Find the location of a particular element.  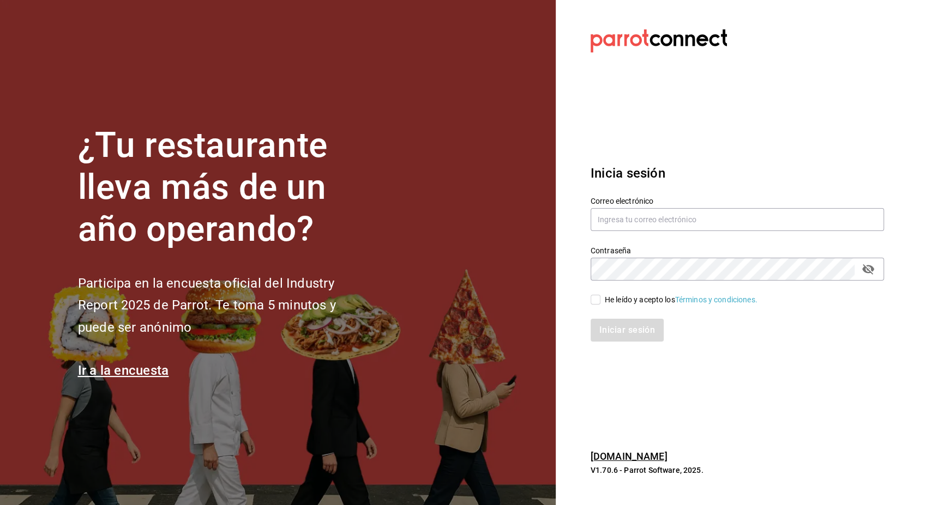

label: Contraseña is located at coordinates (737, 251).